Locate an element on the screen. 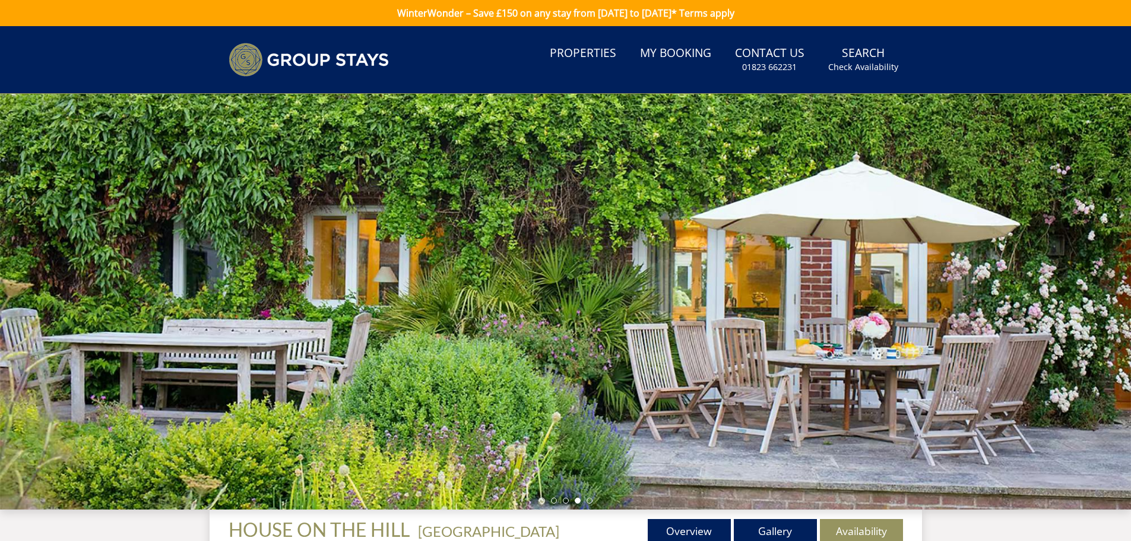 This screenshot has width=1131, height=541. a: My Booking is located at coordinates (675, 53).